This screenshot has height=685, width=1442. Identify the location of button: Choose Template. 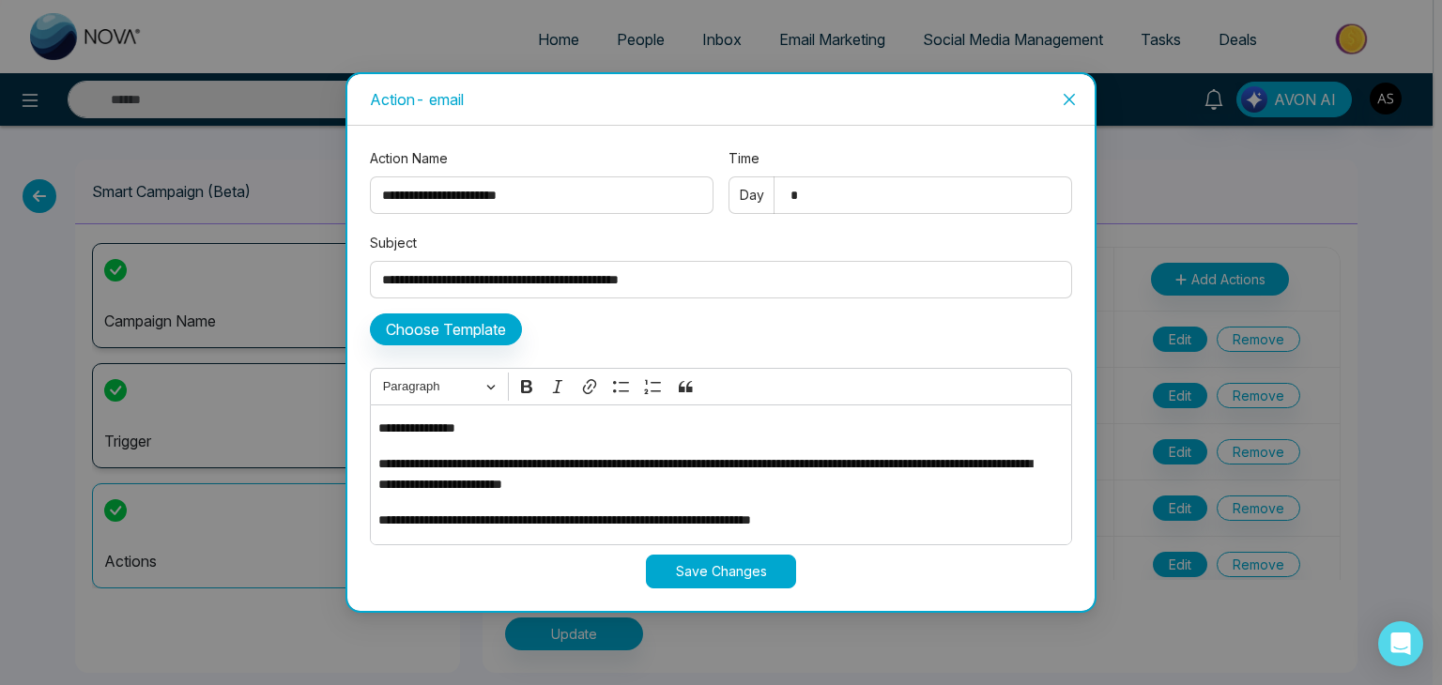
(446, 329).